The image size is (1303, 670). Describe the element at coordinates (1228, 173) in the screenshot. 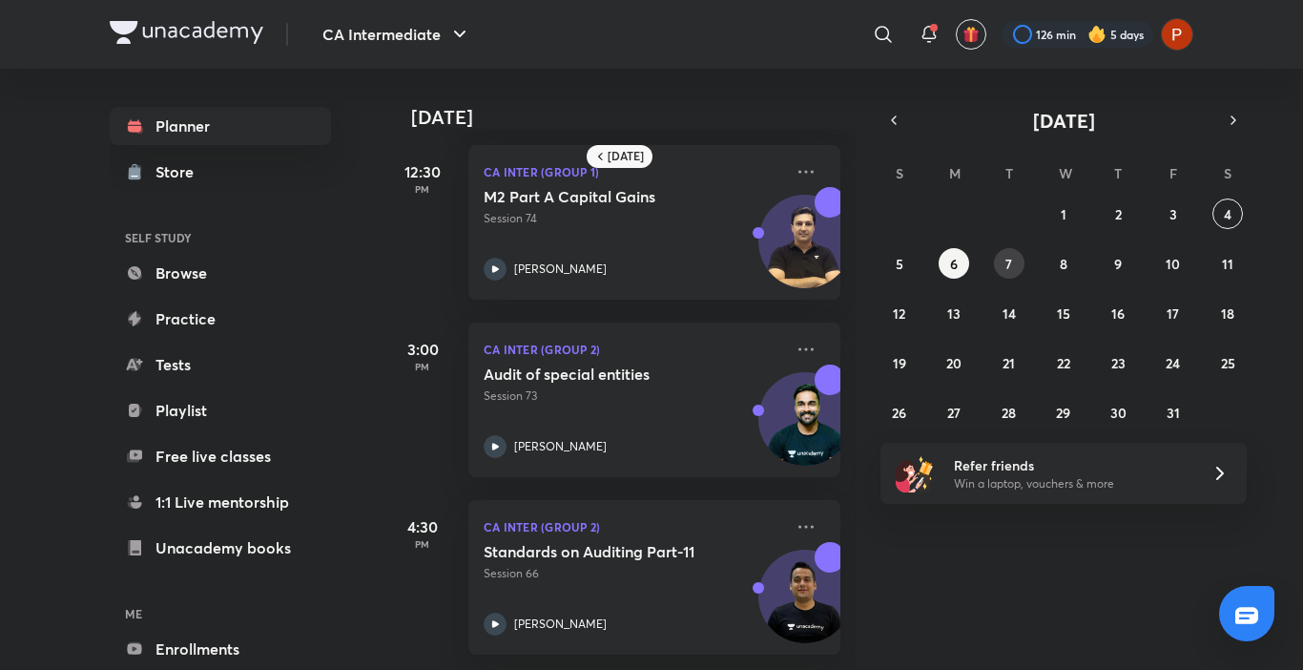

I see `abbr: Saturday` at that location.